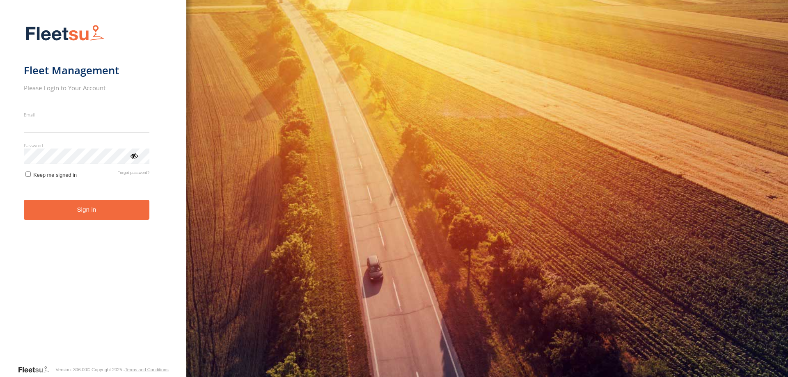 This screenshot has height=377, width=788. I want to click on span: Keep me signed in, so click(55, 175).